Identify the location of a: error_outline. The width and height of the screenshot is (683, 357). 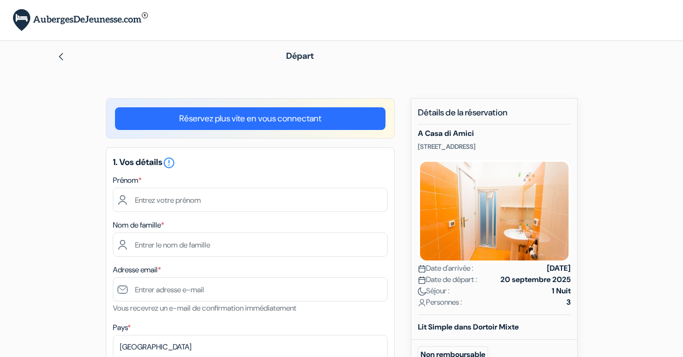
(169, 162).